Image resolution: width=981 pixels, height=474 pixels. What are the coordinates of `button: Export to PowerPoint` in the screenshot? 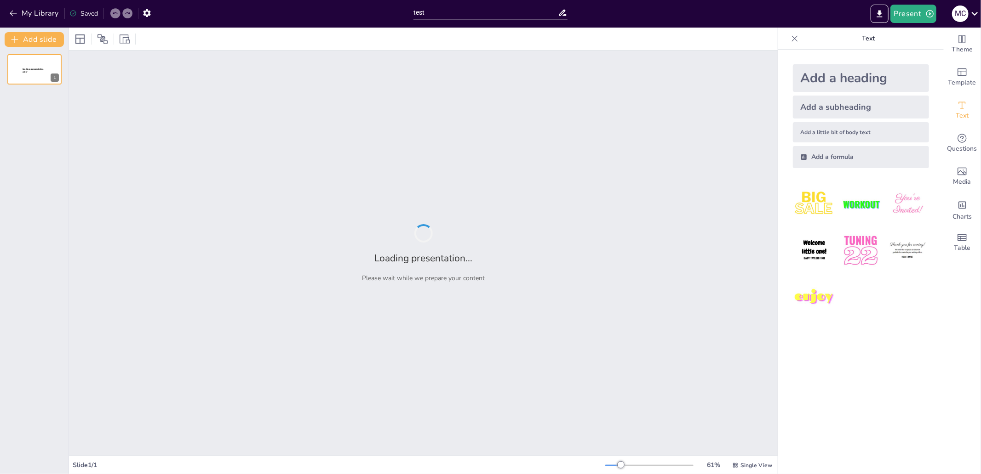 It's located at (879, 14).